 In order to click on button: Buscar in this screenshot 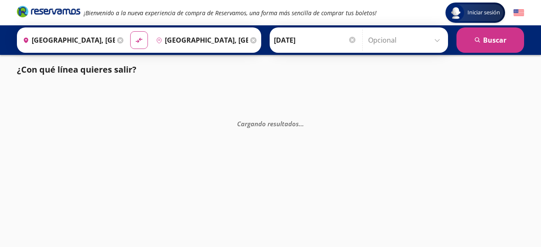, I will do `click(490, 40)`.